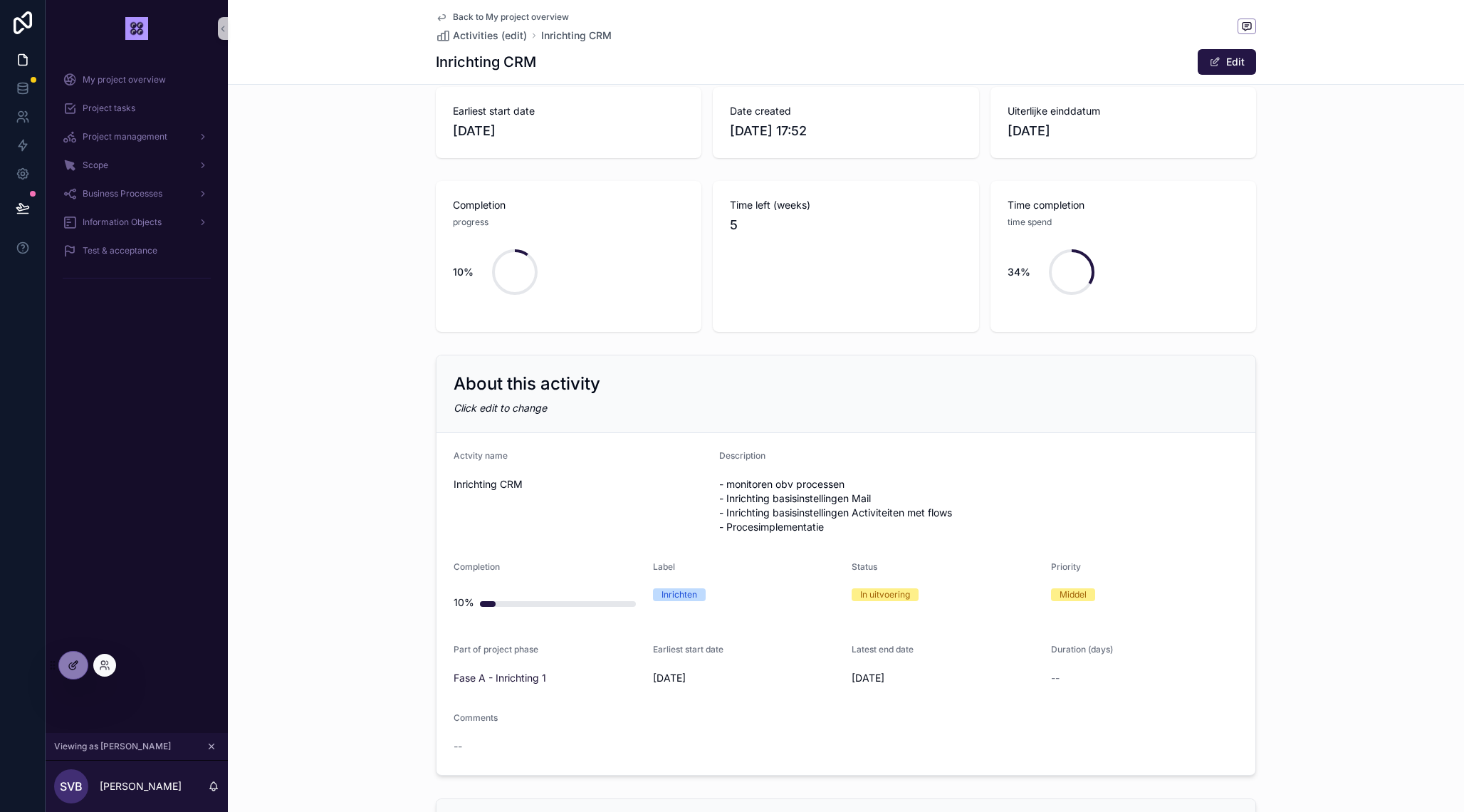 Image resolution: width=1464 pixels, height=812 pixels. I want to click on span: time spend, so click(1030, 223).